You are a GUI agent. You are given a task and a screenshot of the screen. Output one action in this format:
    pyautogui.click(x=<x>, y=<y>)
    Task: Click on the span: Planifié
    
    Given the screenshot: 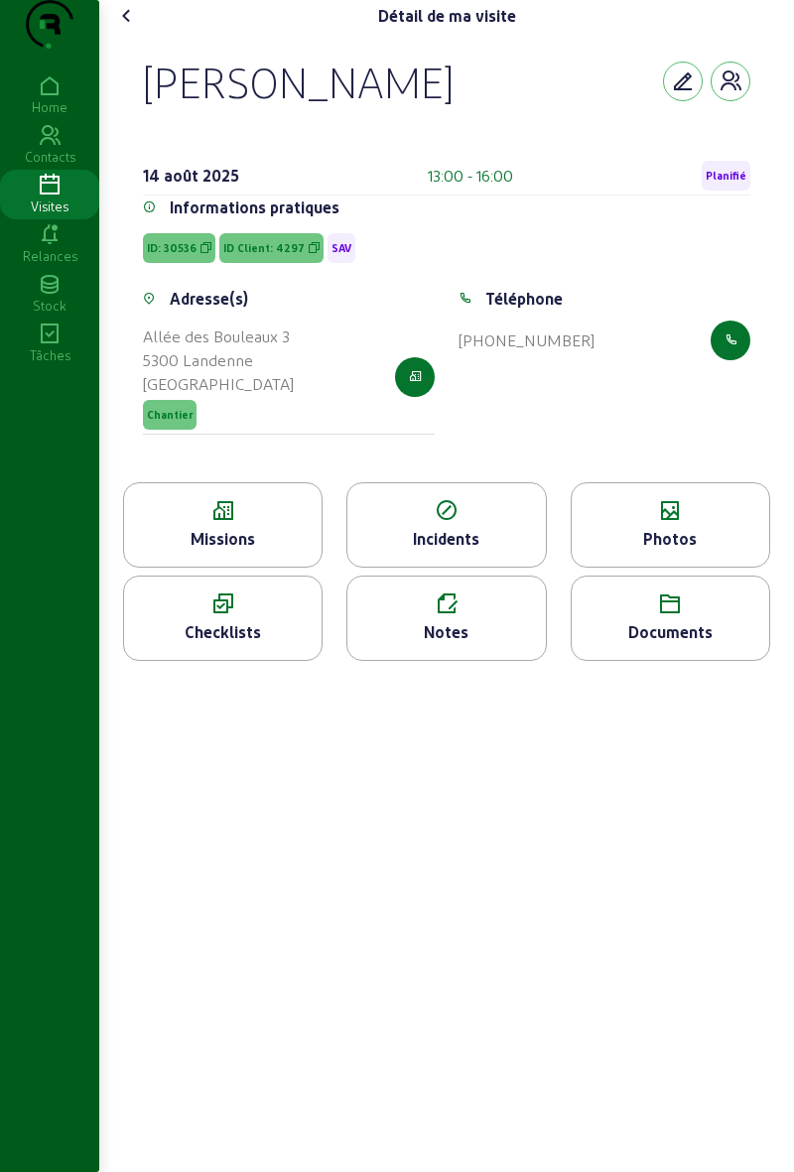 What is the action you would take?
    pyautogui.click(x=726, y=176)
    